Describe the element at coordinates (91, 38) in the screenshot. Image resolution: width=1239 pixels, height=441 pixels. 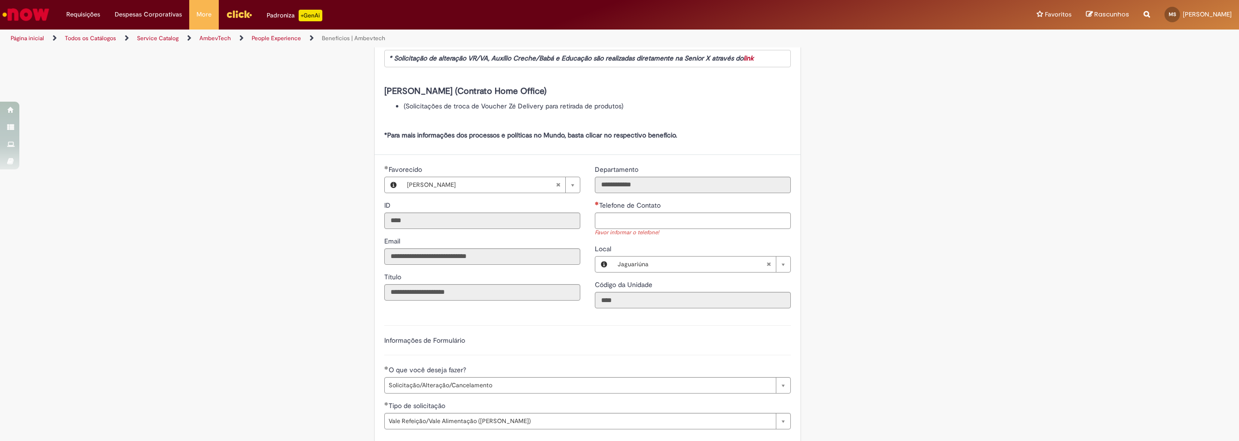
I see `a: Todos os Catálogos` at that location.